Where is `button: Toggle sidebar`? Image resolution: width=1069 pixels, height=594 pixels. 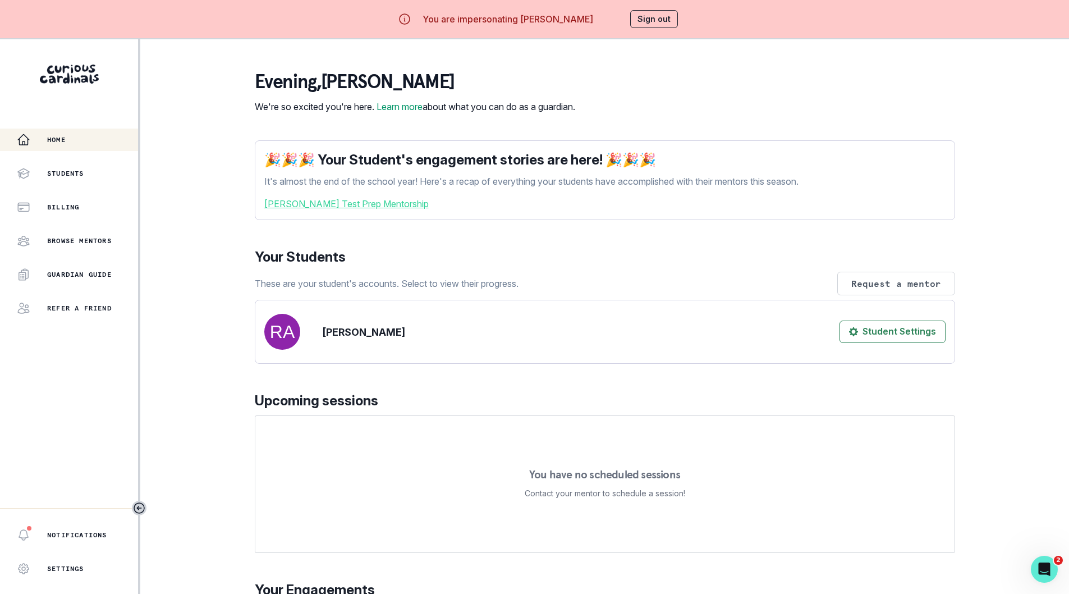
button: Toggle sidebar is located at coordinates (139, 508).